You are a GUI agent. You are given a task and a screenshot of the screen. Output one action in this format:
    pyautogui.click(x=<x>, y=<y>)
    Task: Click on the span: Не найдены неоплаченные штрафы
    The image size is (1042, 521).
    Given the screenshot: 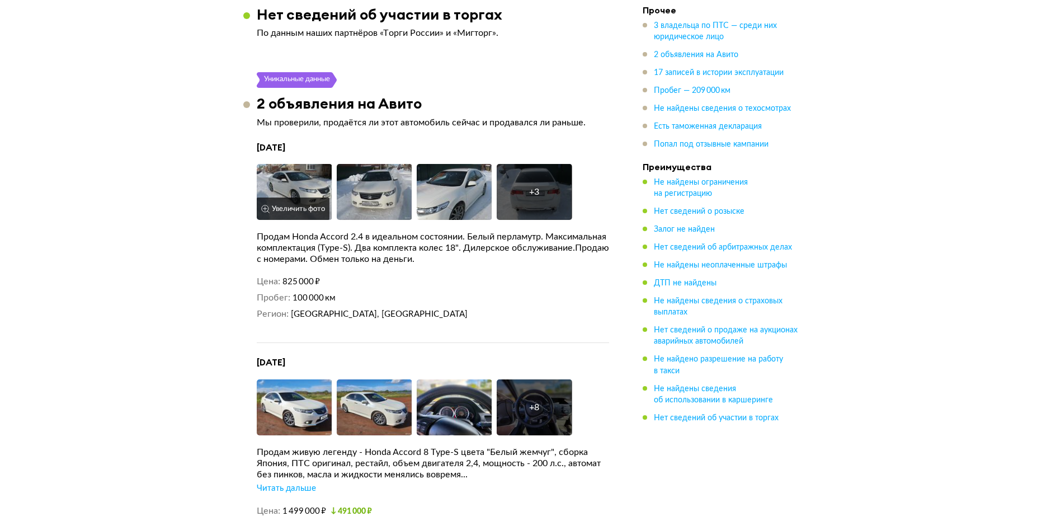 What is the action you would take?
    pyautogui.click(x=720, y=265)
    